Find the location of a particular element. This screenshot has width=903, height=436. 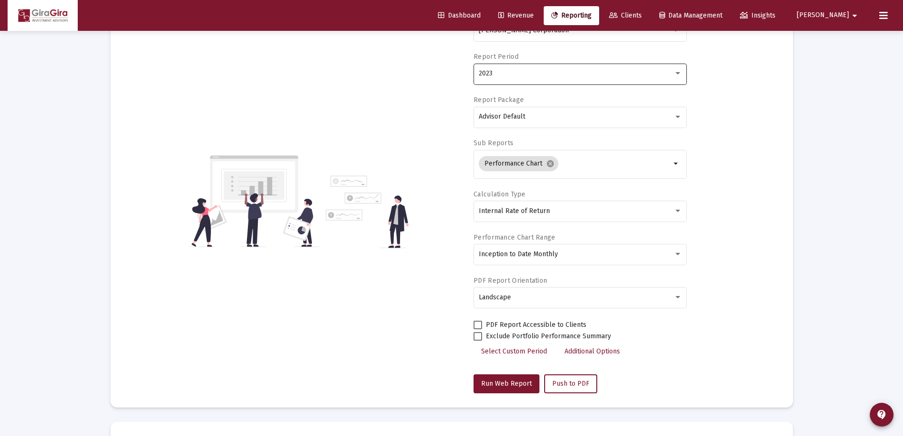

a: Reporting is located at coordinates (571, 16).